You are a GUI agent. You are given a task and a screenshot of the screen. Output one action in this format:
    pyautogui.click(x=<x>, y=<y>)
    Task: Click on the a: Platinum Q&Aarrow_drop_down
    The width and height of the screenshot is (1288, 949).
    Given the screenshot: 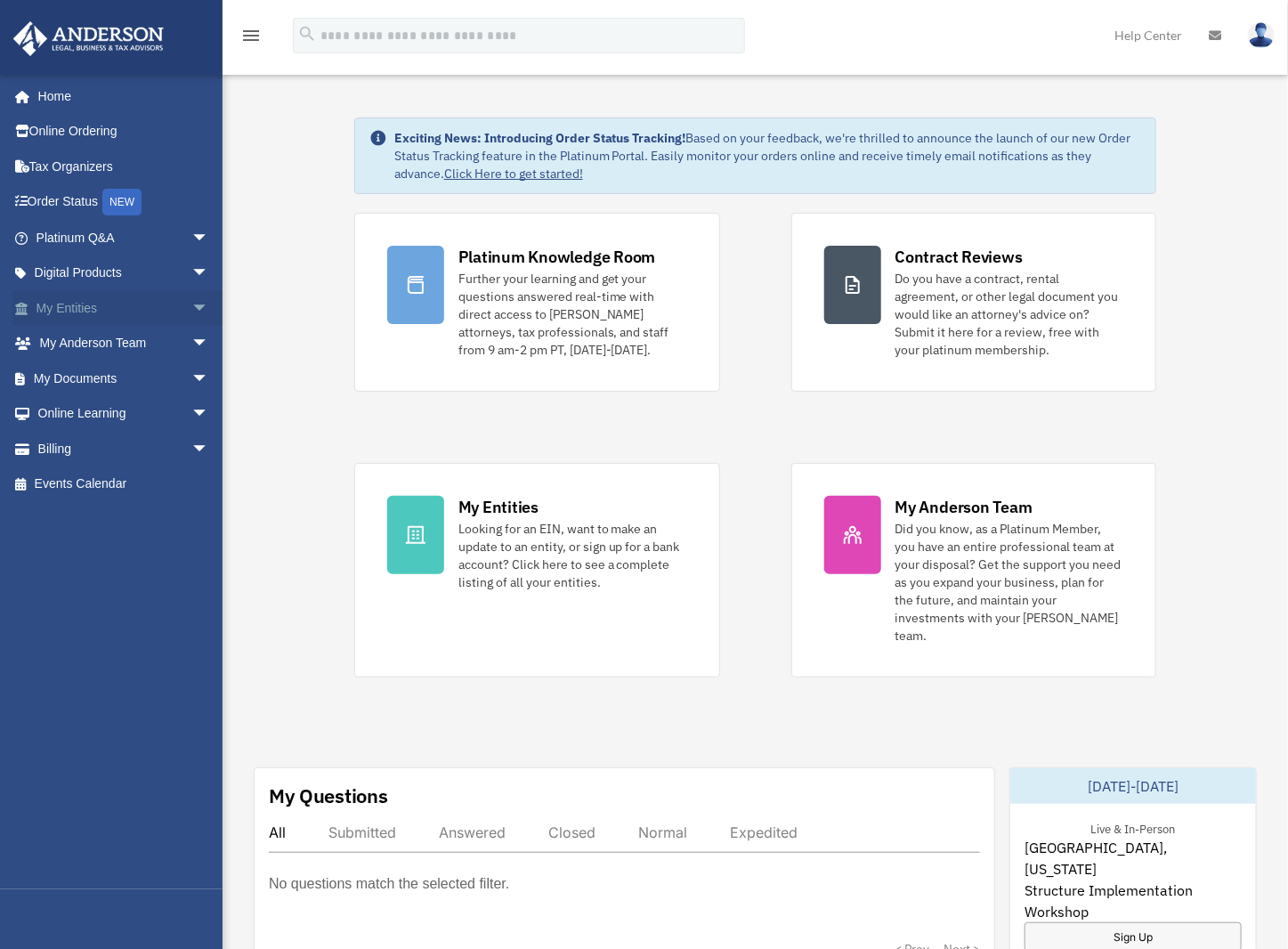 What is the action you would take?
    pyautogui.click(x=124, y=237)
    